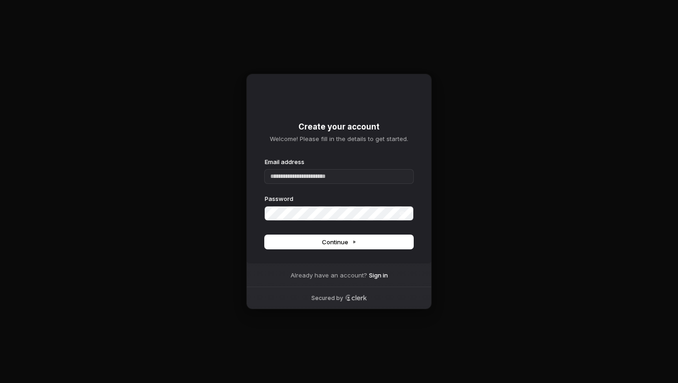  What do you see at coordinates (329, 275) in the screenshot?
I see `span: Already have an account?` at bounding box center [329, 275].